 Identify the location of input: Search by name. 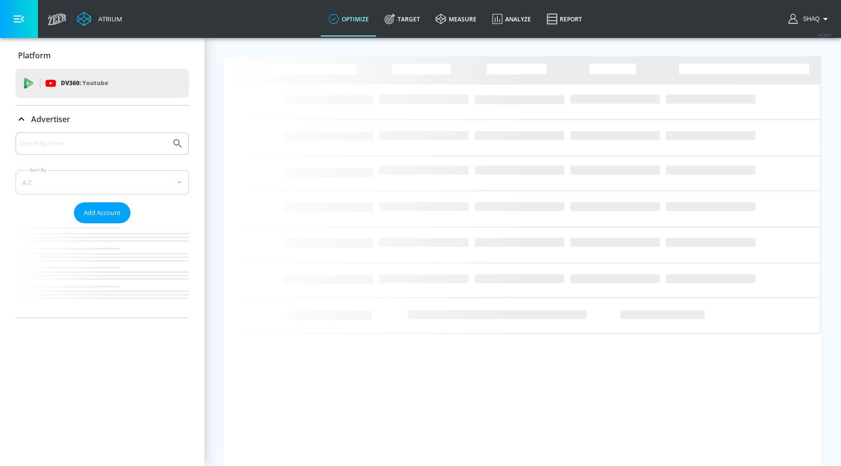
(93, 144).